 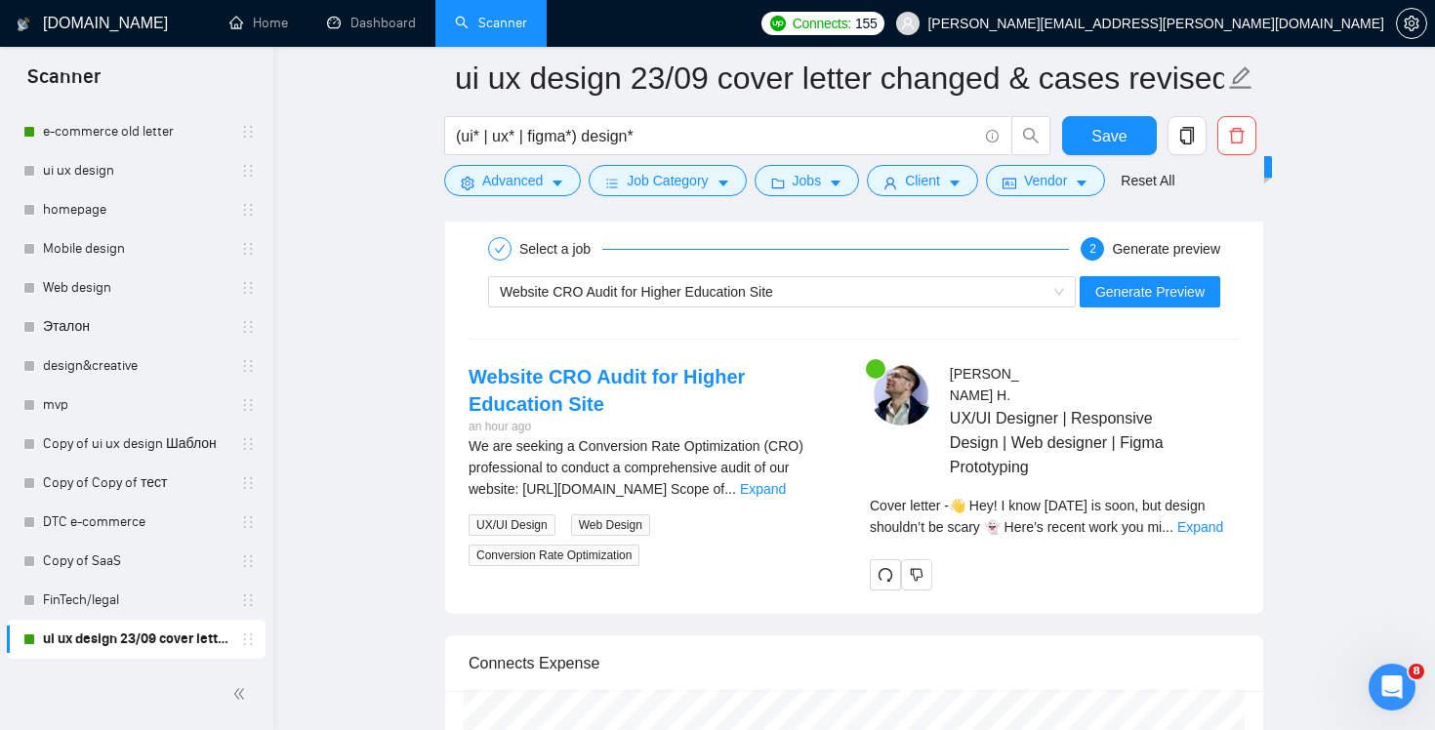 I want to click on div: an hour ago, so click(x=653, y=427).